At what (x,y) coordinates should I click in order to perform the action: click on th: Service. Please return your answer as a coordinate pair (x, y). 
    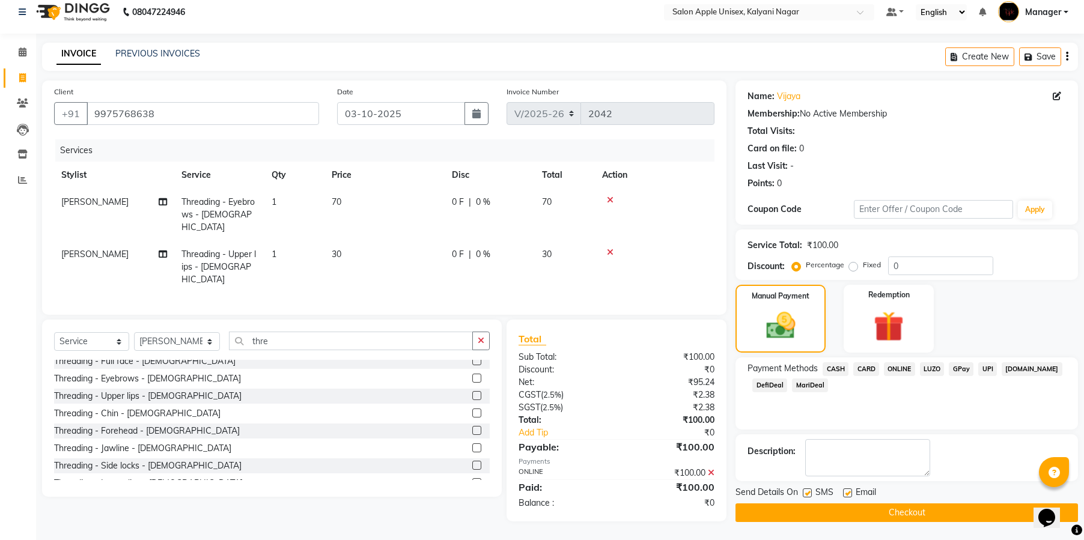
    Looking at the image, I should click on (219, 175).